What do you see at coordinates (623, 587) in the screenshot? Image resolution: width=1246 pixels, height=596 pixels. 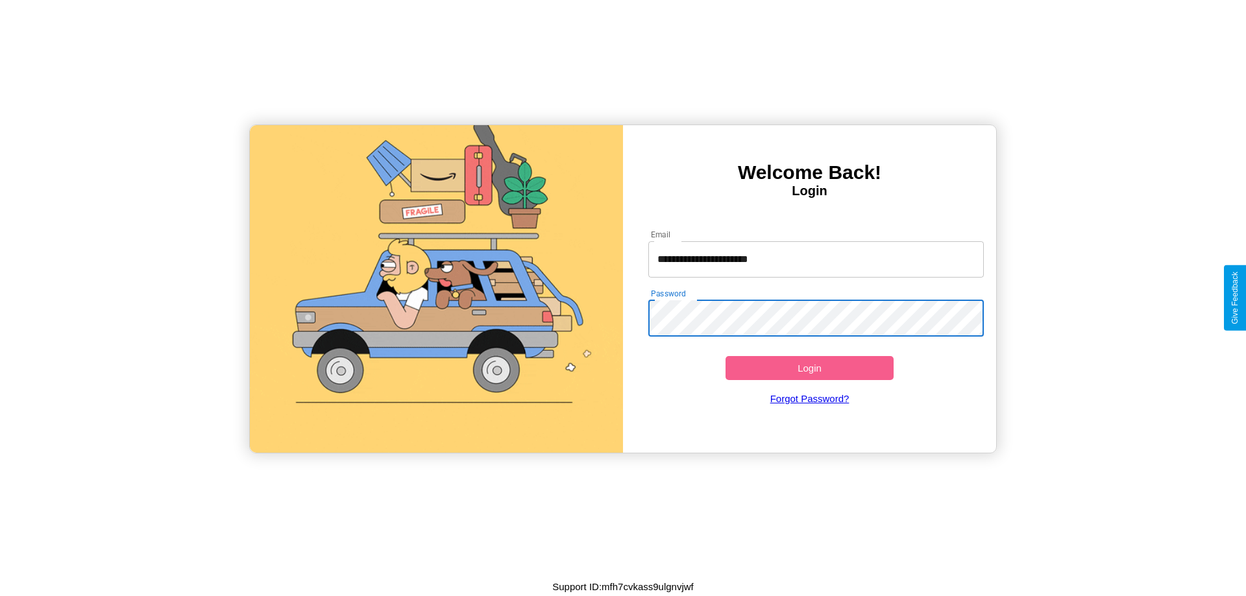 I see `p: Support ID: mfh7cvkass9ulgnvjwf` at bounding box center [623, 587].